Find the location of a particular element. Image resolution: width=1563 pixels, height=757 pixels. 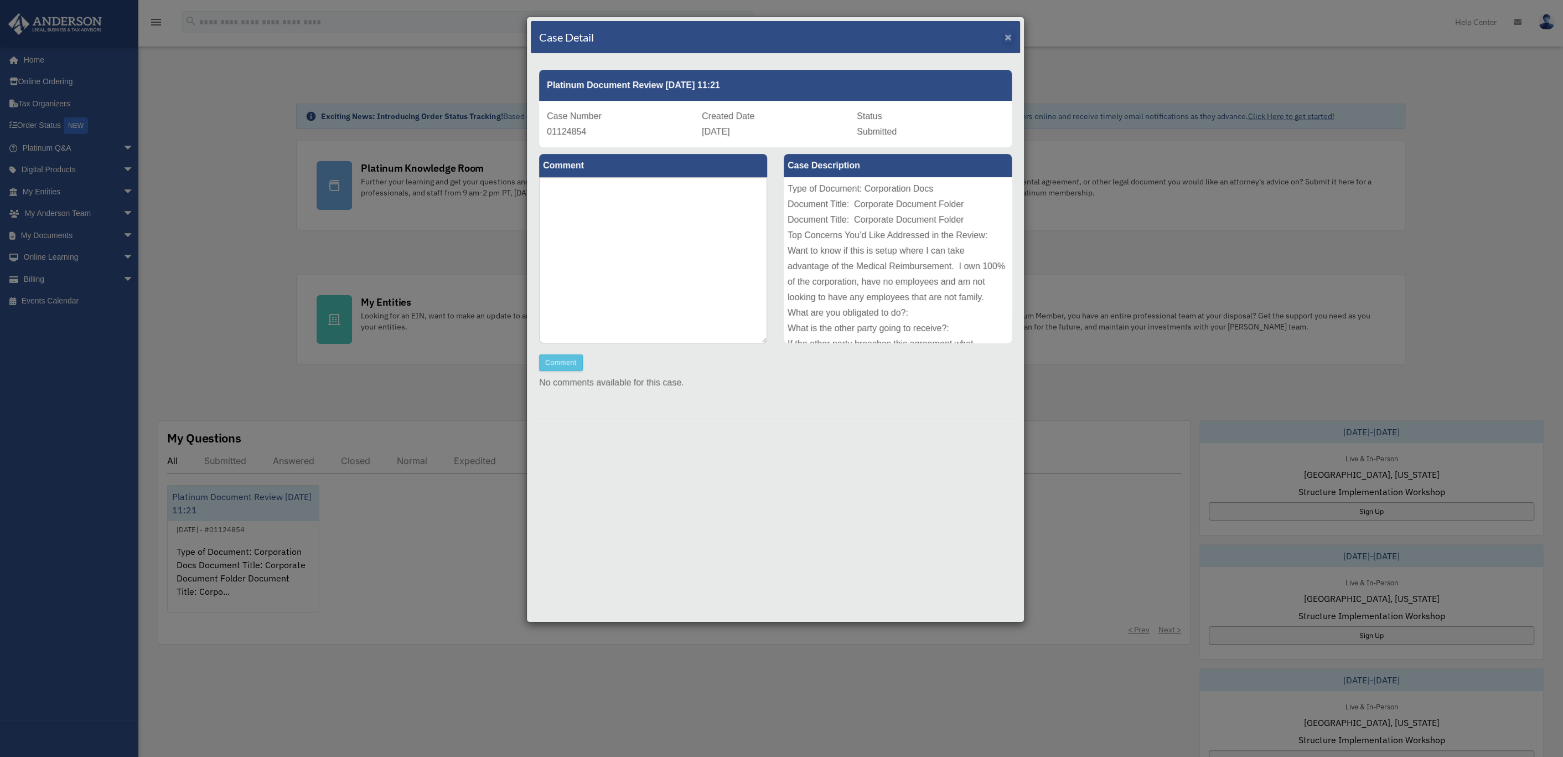

span: 01124854 is located at coordinates (566, 131).